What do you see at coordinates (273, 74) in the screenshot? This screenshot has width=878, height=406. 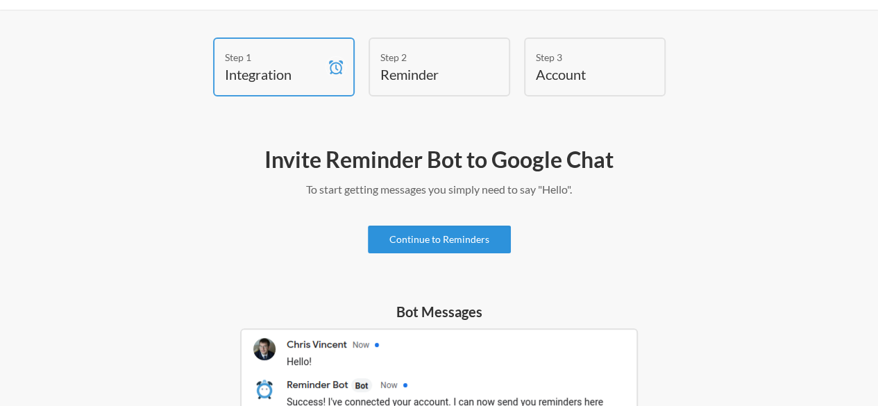 I see `h4: Integration` at bounding box center [273, 74].